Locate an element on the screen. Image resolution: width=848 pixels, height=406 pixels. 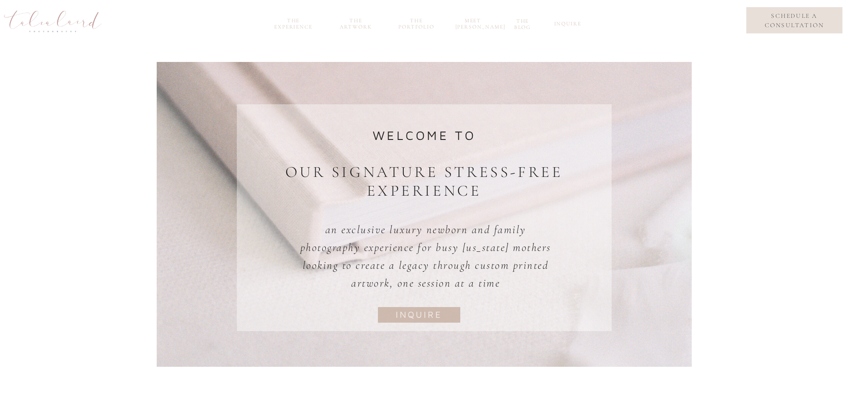
nav: the blog is located at coordinates (523, 23).